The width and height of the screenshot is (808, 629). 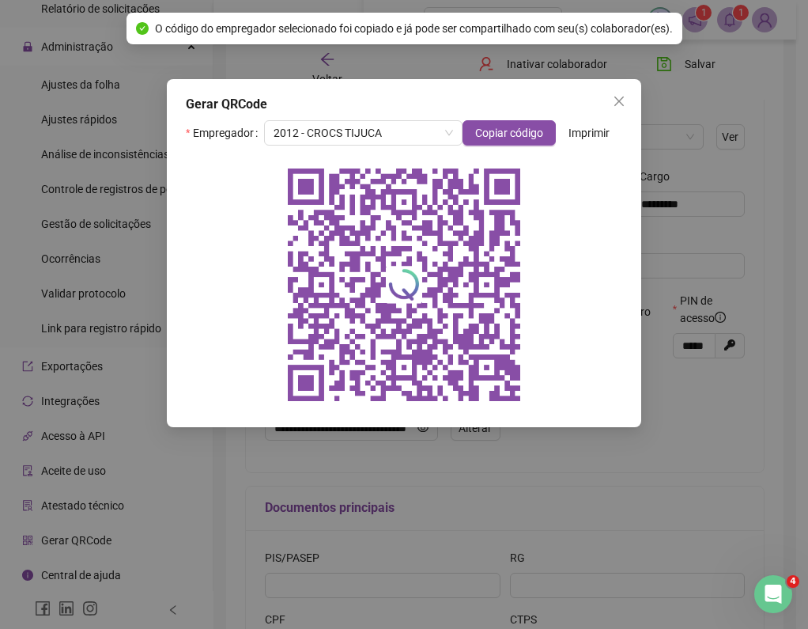 I want to click on span: Copiar código, so click(x=509, y=133).